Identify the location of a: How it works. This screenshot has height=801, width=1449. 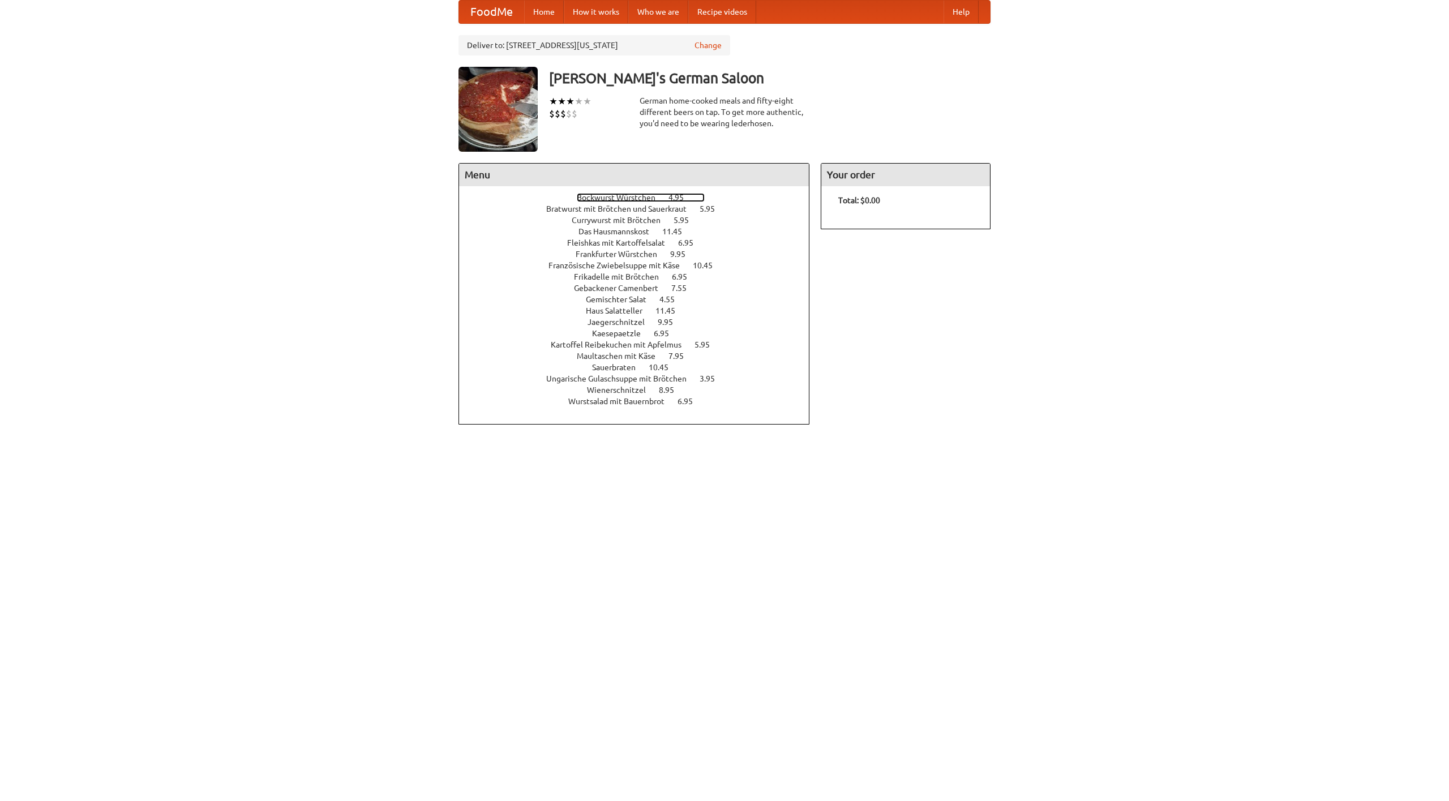
(596, 12).